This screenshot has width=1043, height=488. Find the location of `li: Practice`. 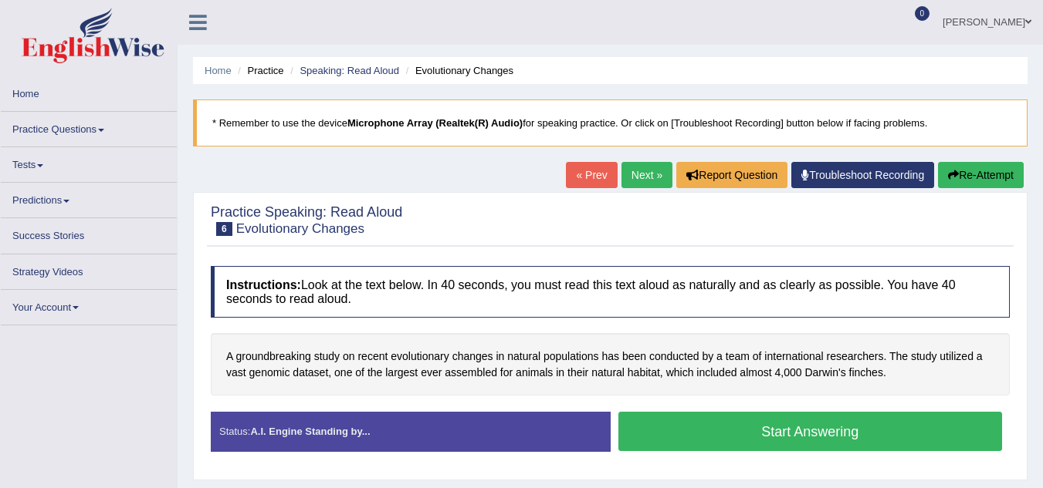

li: Practice is located at coordinates (259, 70).